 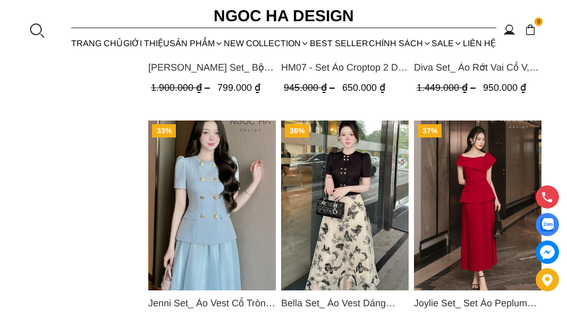 I want to click on span: Jenni Set_ Áo Vest Cổ Tròn Đính Cúc, Chân Váy Tơ Màu Xanh A1051+CV132, so click(x=212, y=303).